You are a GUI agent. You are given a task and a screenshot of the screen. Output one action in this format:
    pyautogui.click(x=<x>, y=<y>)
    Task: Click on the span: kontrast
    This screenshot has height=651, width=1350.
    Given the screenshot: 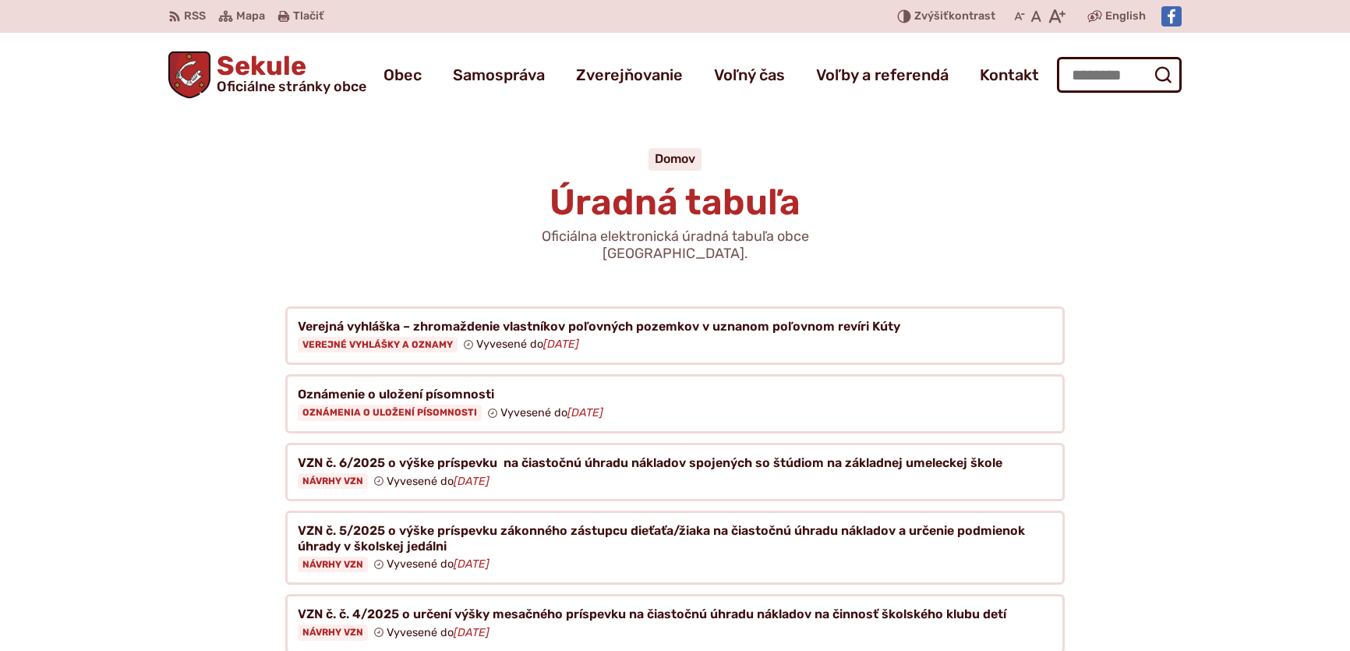 What is the action you would take?
    pyautogui.click(x=955, y=16)
    